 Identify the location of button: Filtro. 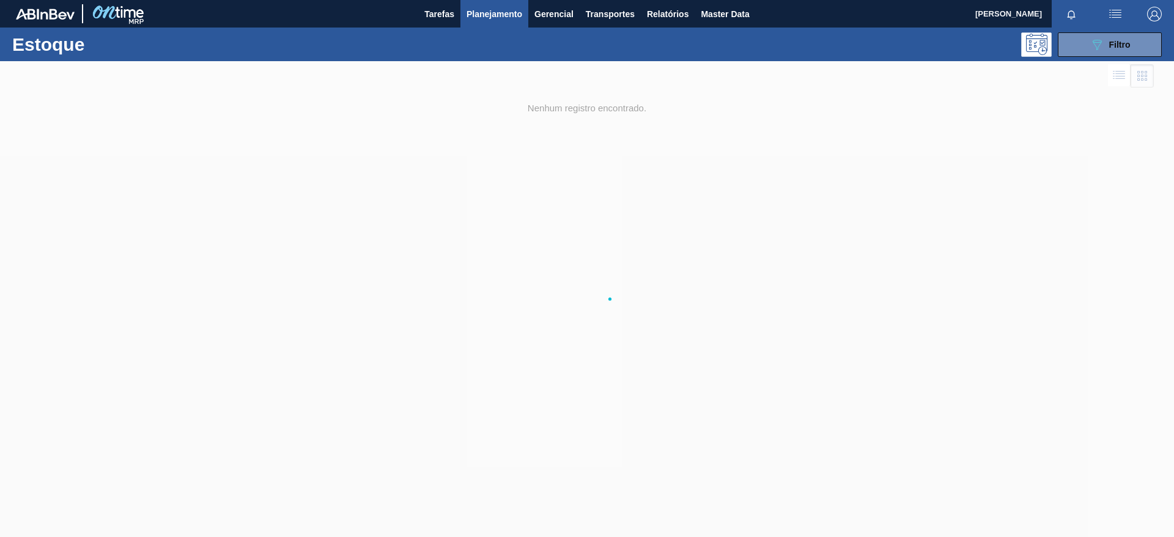
(1110, 45).